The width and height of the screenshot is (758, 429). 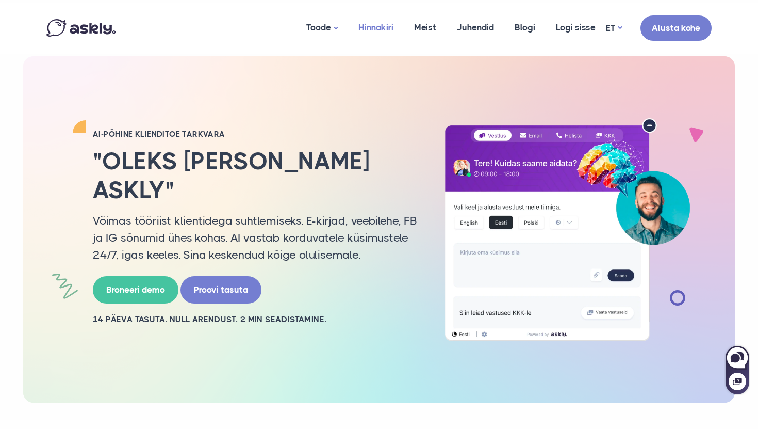 I want to click on a: Juhendid, so click(x=476, y=27).